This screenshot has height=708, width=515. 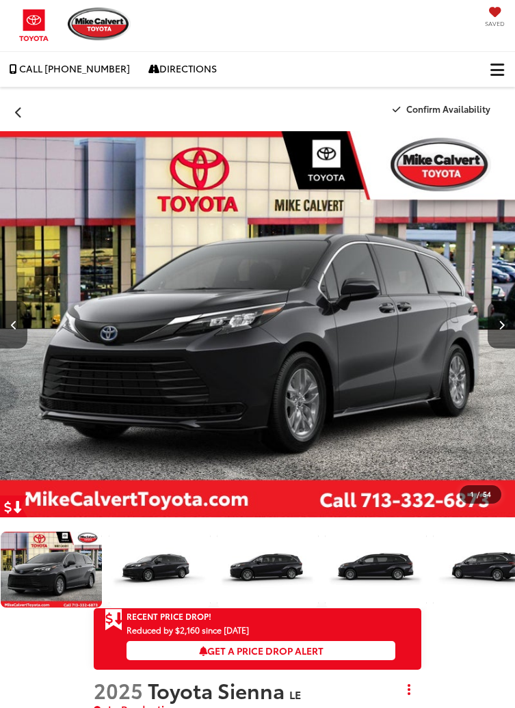 What do you see at coordinates (409, 690) in the screenshot?
I see `button: Actions` at bounding box center [409, 690].